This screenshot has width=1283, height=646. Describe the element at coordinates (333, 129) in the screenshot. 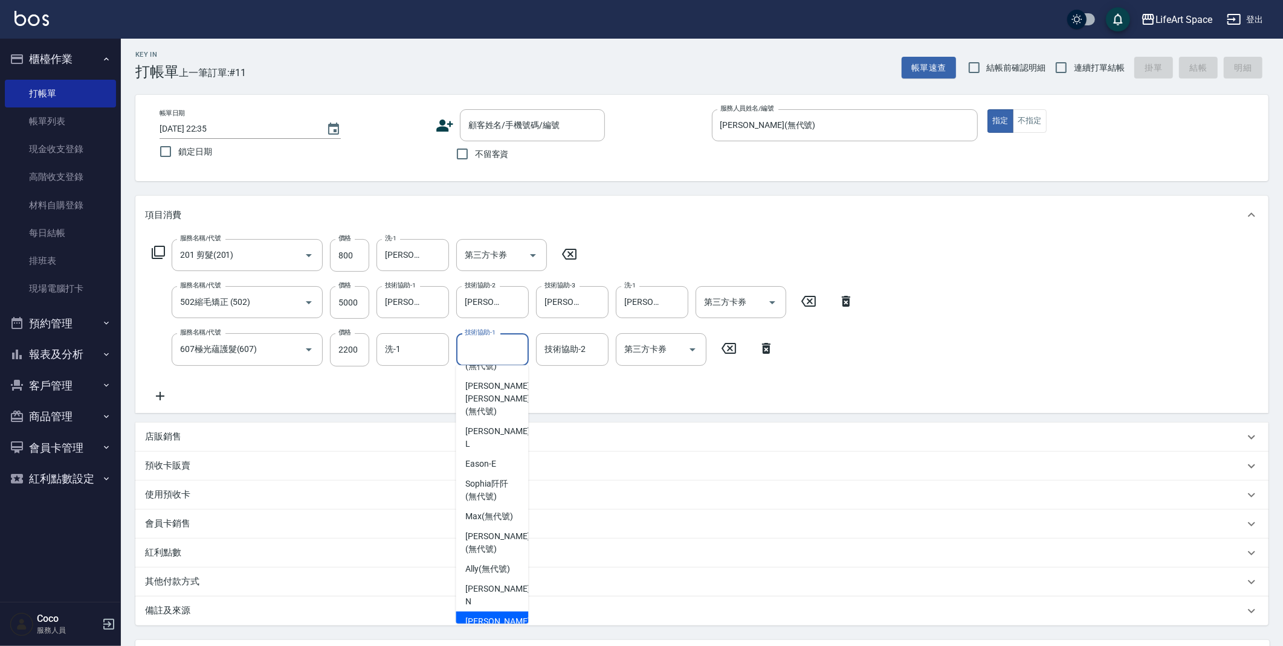

I see `button: Choose date, selected date is 2025-10-08` at that location.